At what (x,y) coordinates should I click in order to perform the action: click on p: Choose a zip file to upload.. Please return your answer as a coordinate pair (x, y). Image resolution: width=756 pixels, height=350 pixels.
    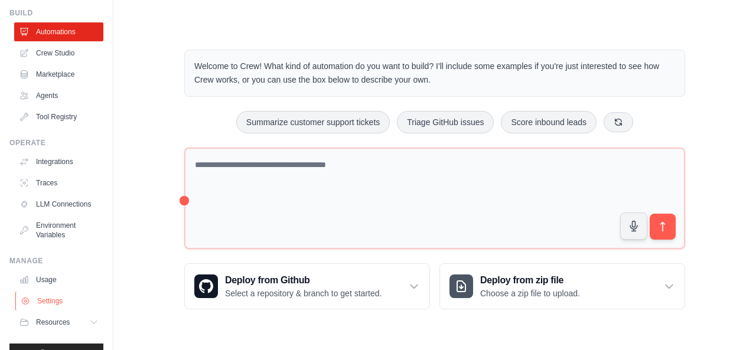
    Looking at the image, I should click on (530, 293).